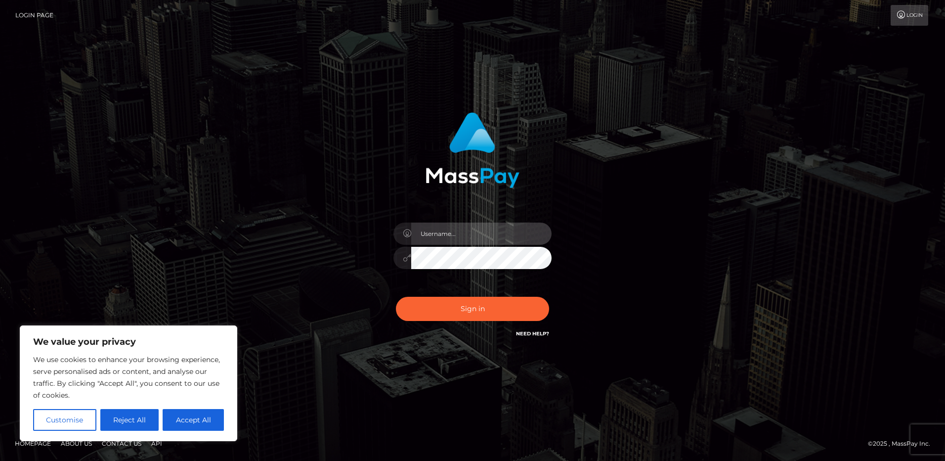 The image size is (945, 461). I want to click on a: Need Help?, so click(533, 333).